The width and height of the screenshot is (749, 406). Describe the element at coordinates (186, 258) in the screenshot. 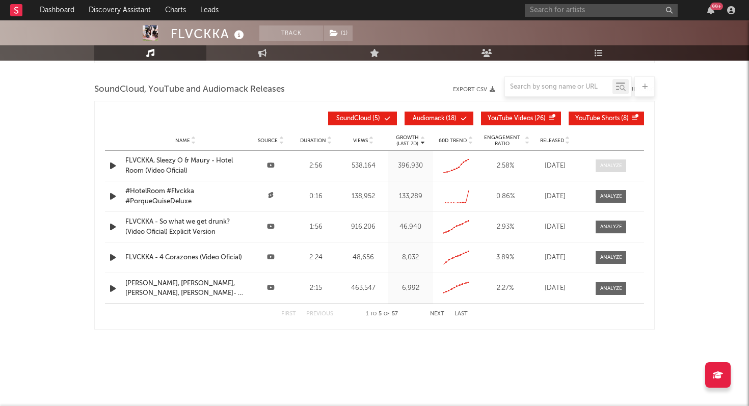

I see `div: FLVCKKA - 4 Corazones (Video Oficial)` at that location.